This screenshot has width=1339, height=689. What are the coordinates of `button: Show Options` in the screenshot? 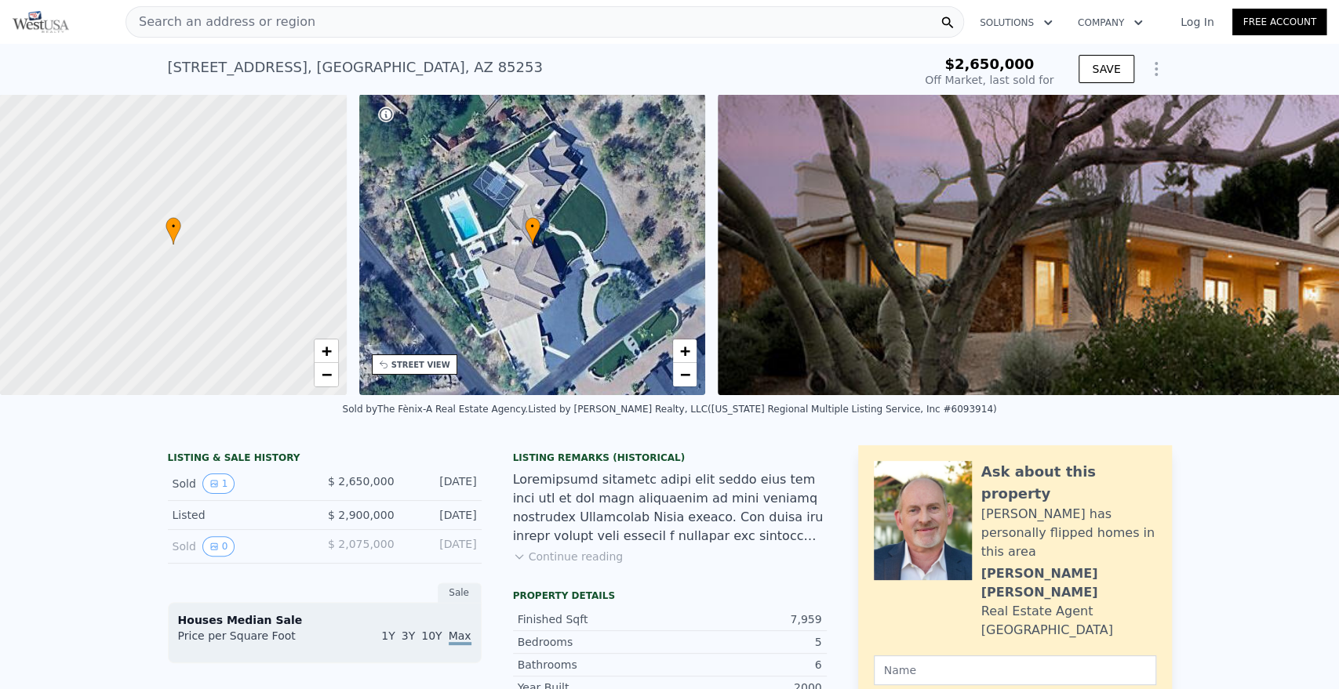 It's located at (1156, 69).